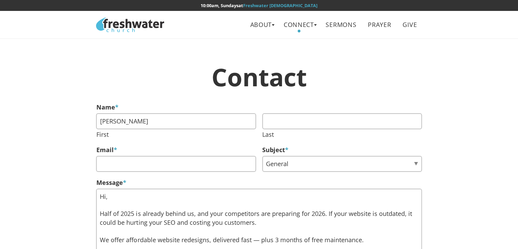  Describe the element at coordinates (410, 25) in the screenshot. I see `a: Give` at that location.